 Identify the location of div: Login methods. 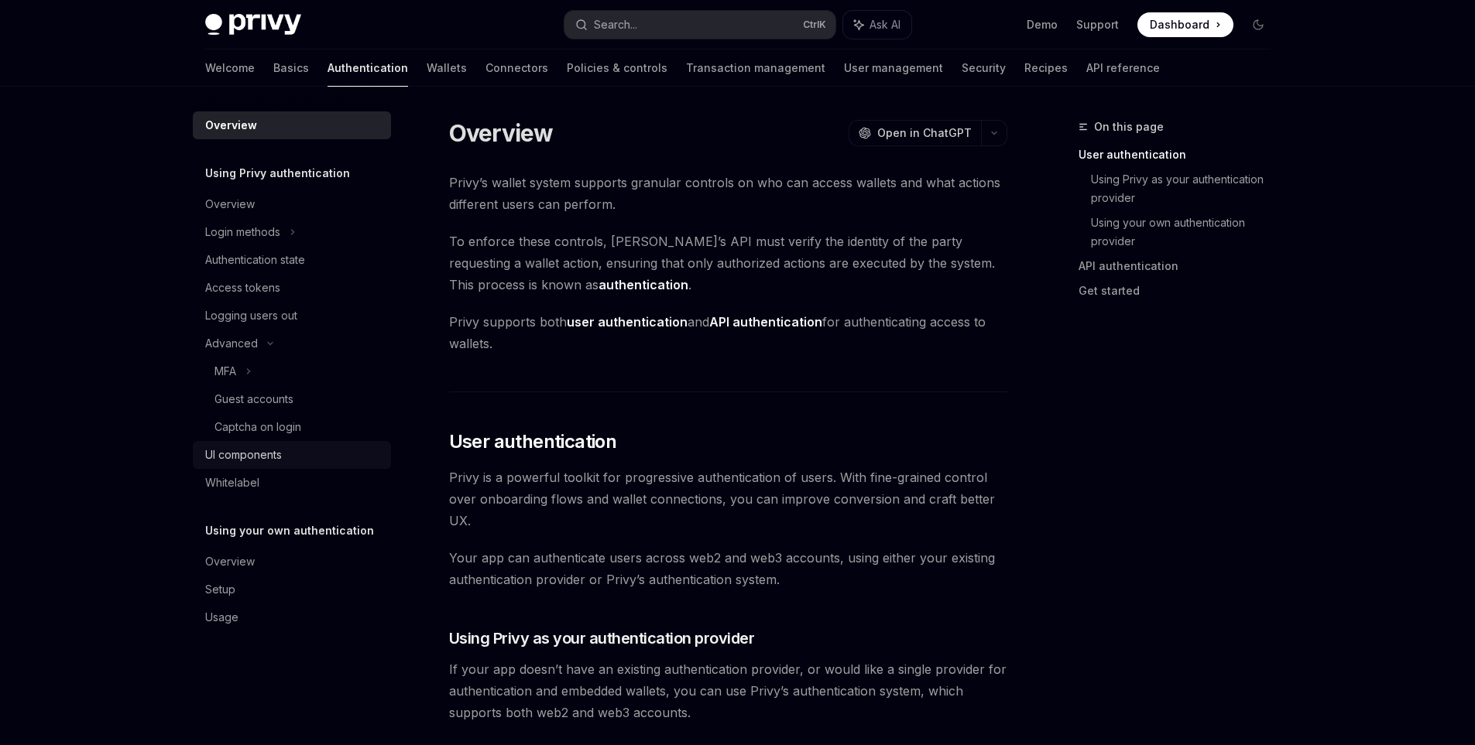
(242, 232).